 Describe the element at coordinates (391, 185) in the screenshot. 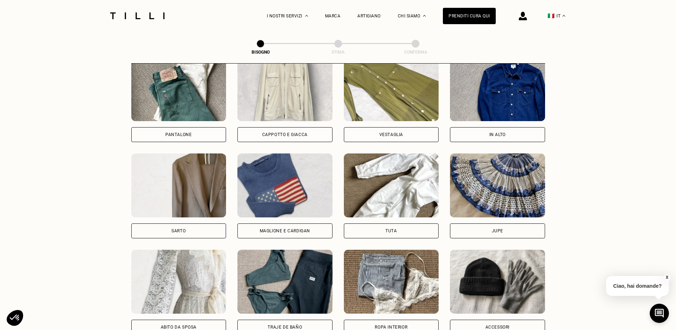

I see `img: Tilli retouche votre Tuta` at that location.